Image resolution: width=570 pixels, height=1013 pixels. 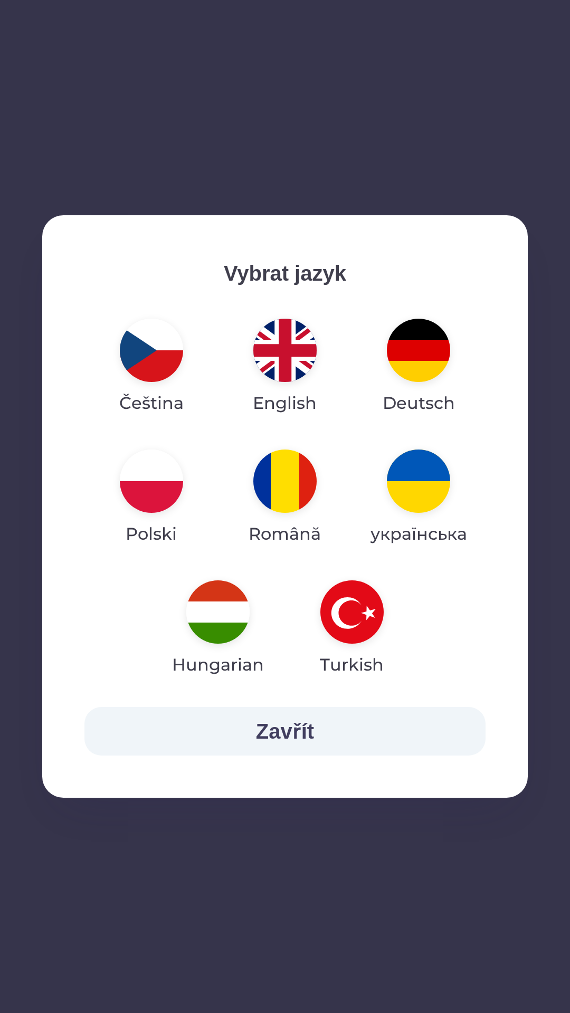 What do you see at coordinates (418, 350) in the screenshot?
I see `img: de flag` at bounding box center [418, 350].